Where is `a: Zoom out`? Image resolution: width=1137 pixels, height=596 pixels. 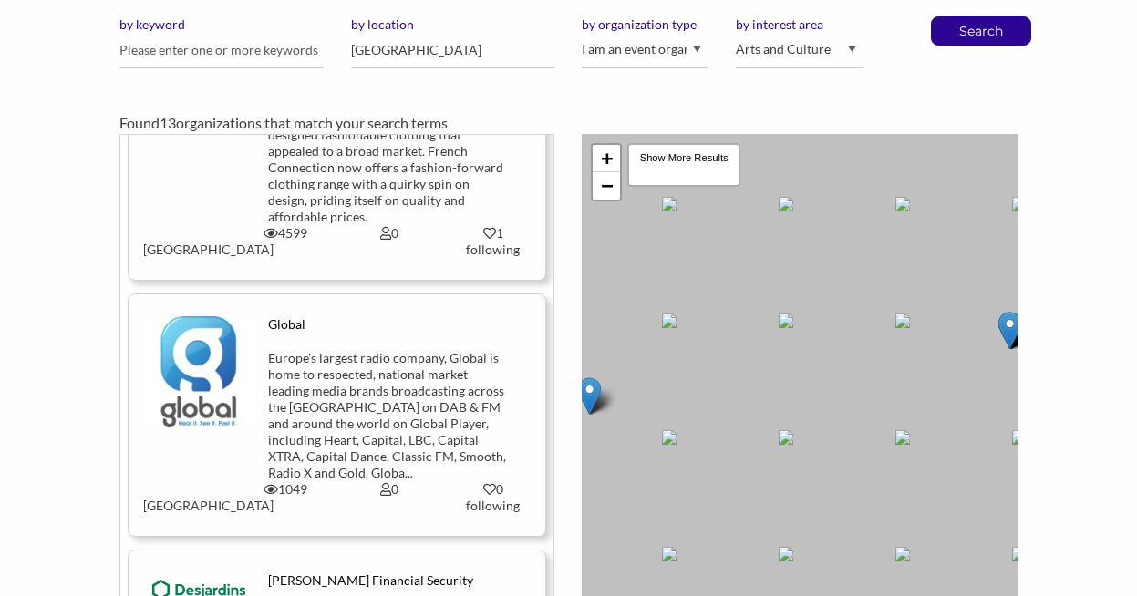 a: Zoom out is located at coordinates (606, 186).